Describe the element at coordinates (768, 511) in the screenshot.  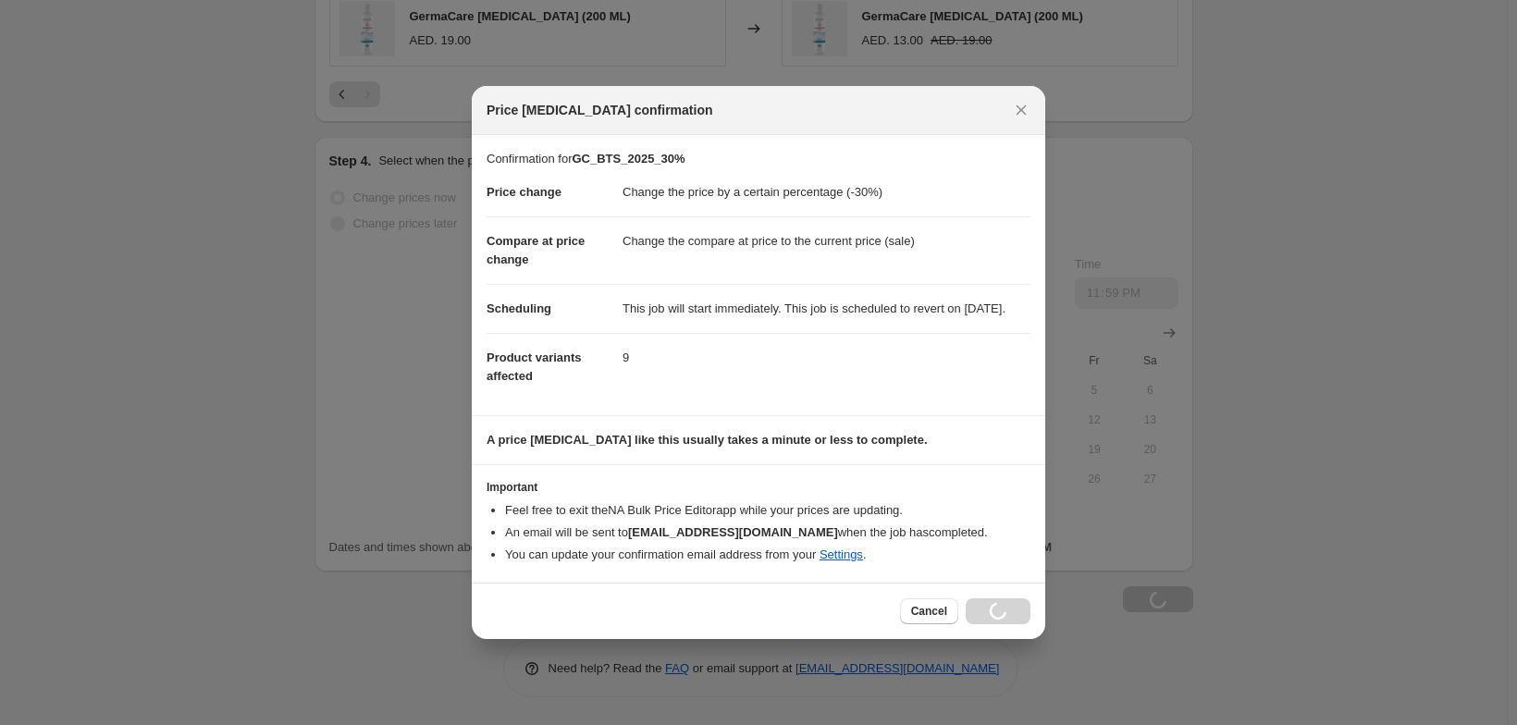
I see `li: Feel free to exit the NA Bulk Price Editor app while your prices are updating.` at that location.